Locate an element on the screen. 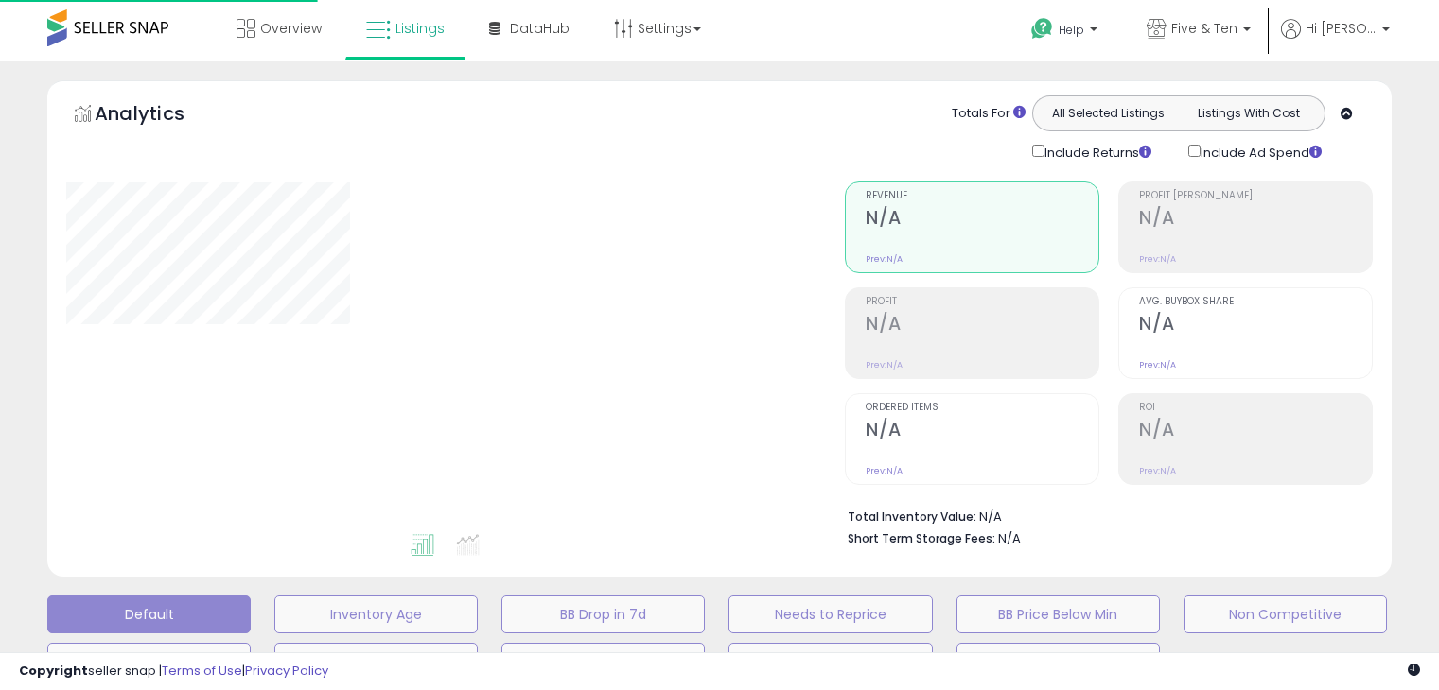 The width and height of the screenshot is (1439, 690). h5: Analytics is located at coordinates (158, 115).